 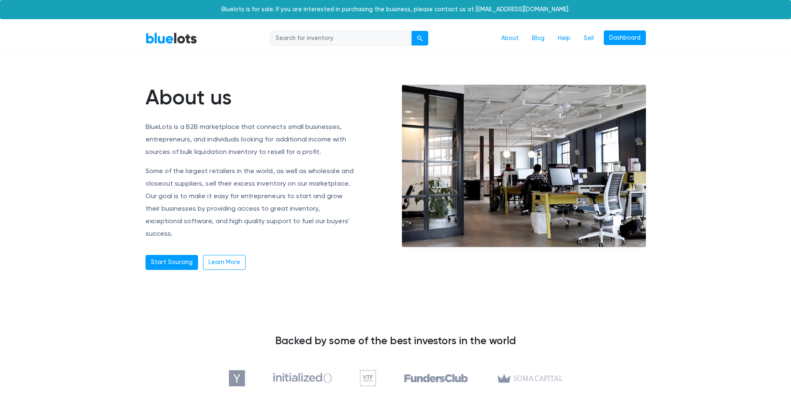 What do you see at coordinates (396, 340) in the screenshot?
I see `h3: Backed by some of the best investors in the world` at bounding box center [396, 340].